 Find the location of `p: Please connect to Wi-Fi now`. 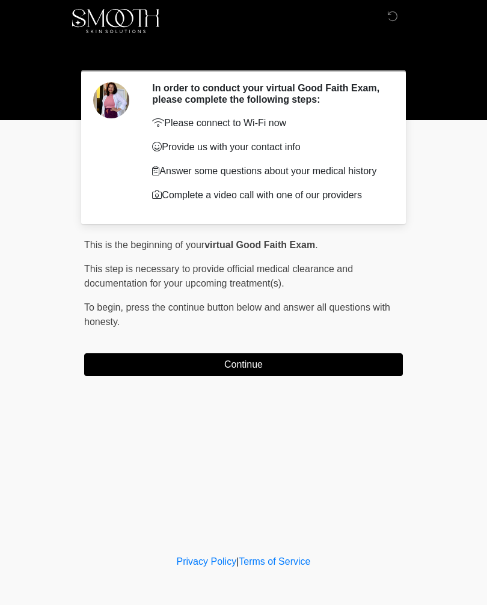

p: Please connect to Wi-Fi now is located at coordinates (268, 123).